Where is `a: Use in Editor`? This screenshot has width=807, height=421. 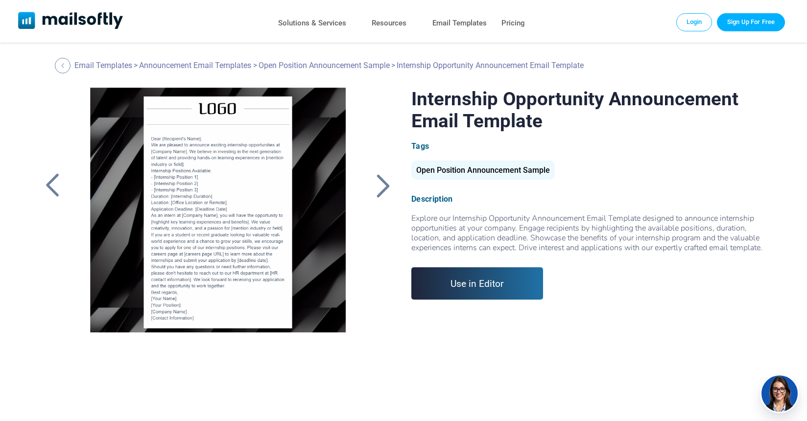
a: Use in Editor is located at coordinates (477, 283).